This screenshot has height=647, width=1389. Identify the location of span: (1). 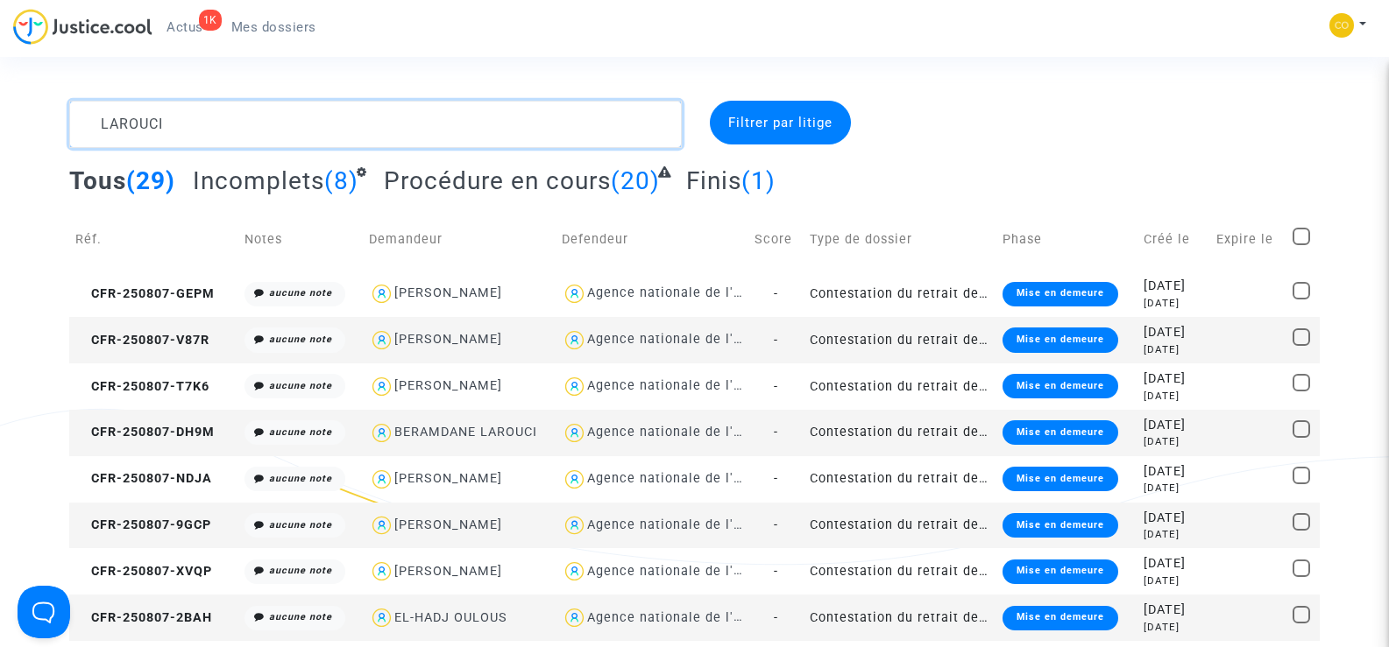
(758, 180).